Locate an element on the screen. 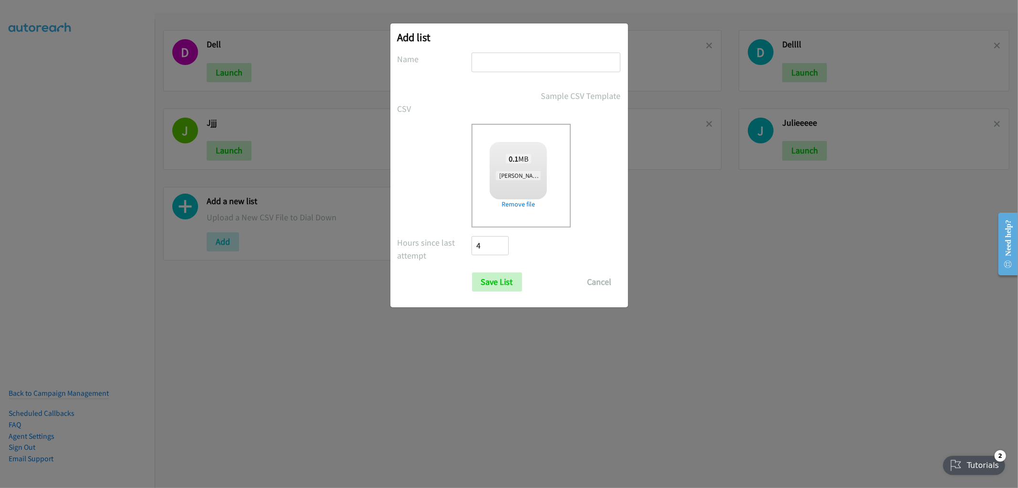 This screenshot has height=488, width=1018. button: Cancel is located at coordinates (600, 282).